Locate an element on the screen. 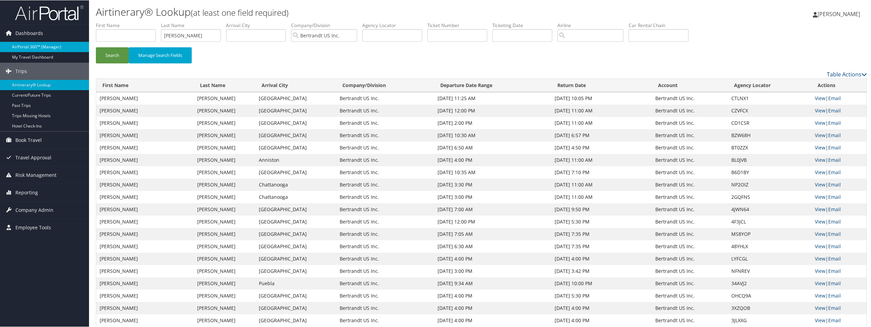  td: 2GQFNS is located at coordinates (770, 196).